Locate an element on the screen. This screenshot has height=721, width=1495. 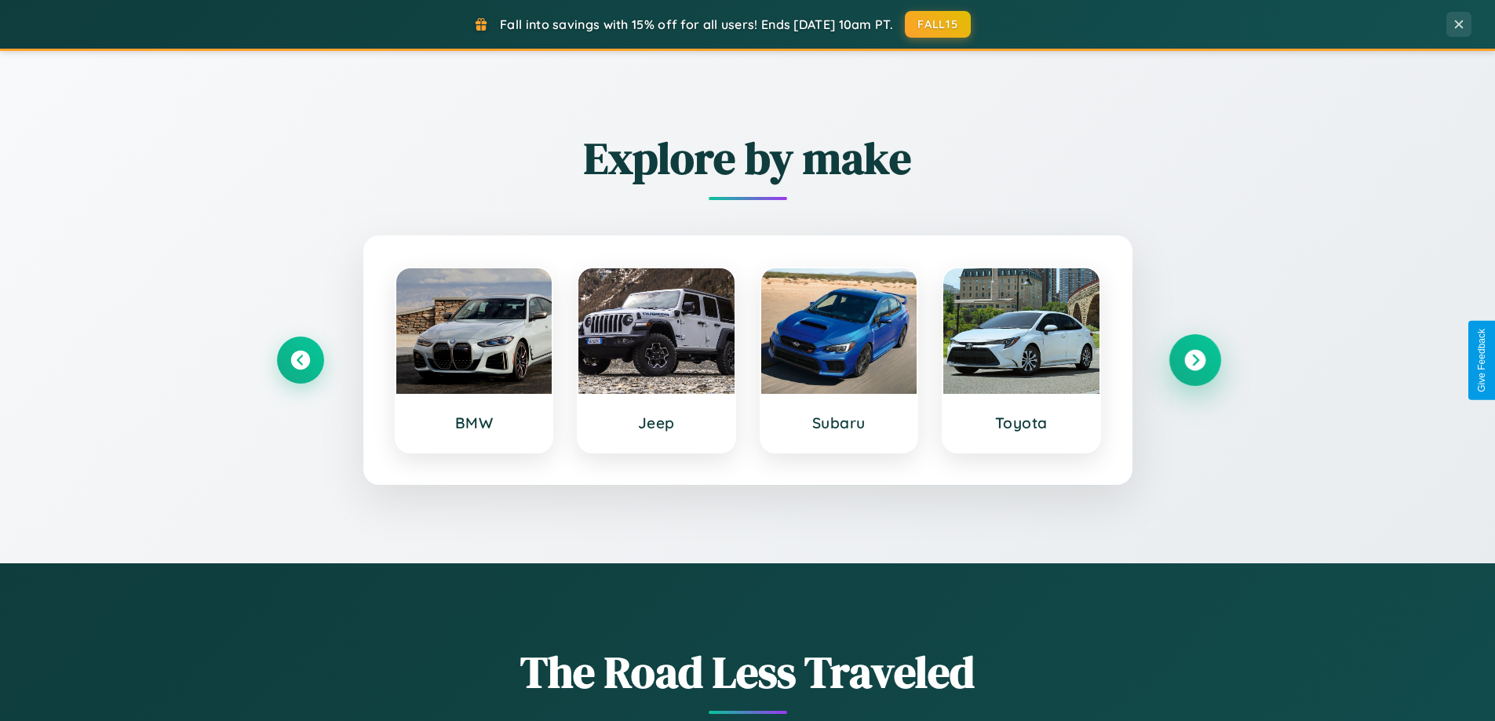
h3: Toyota is located at coordinates (1021, 423).